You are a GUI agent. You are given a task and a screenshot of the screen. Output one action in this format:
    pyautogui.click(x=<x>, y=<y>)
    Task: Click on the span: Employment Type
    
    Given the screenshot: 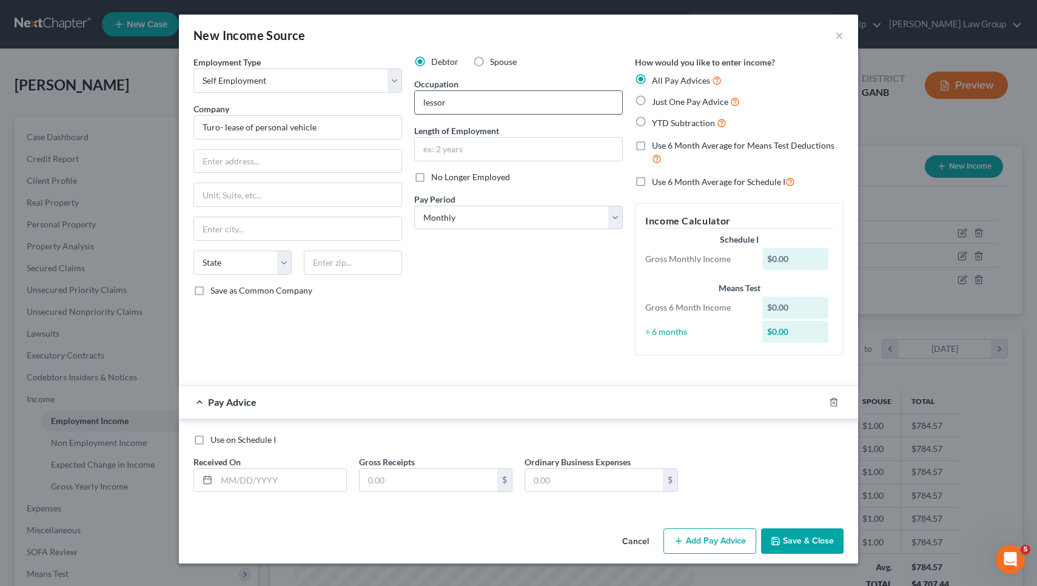 What is the action you would take?
    pyautogui.click(x=227, y=62)
    